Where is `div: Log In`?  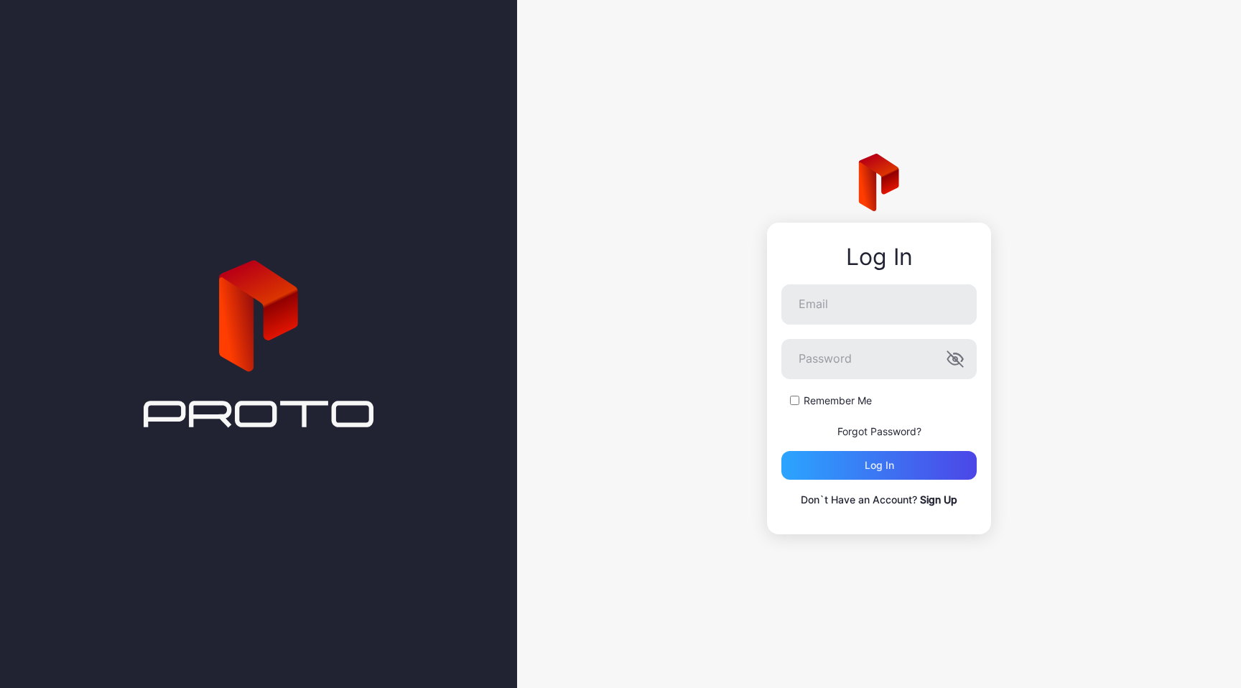 div: Log In is located at coordinates (879, 257).